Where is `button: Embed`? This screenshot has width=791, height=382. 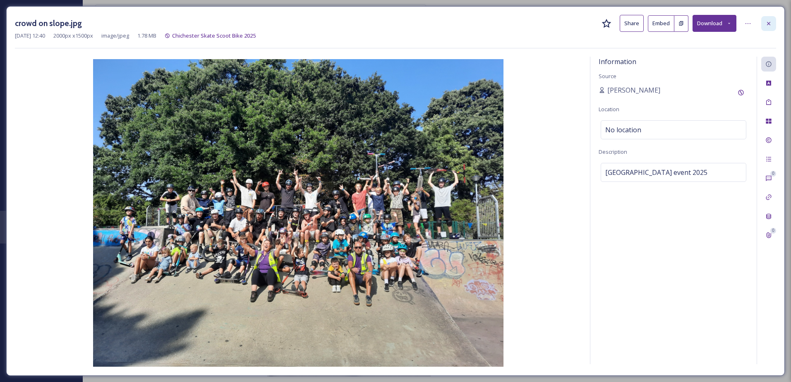
button: Embed is located at coordinates (661, 24).